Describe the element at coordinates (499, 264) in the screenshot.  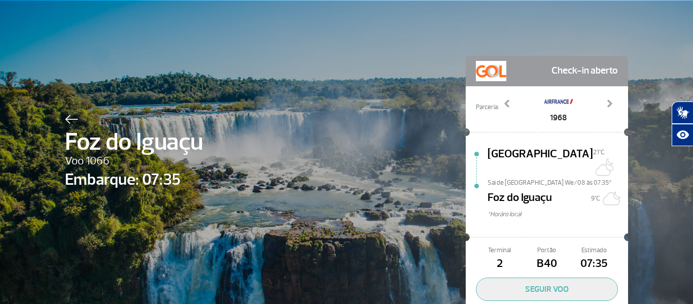
I see `span: 2` at that location.